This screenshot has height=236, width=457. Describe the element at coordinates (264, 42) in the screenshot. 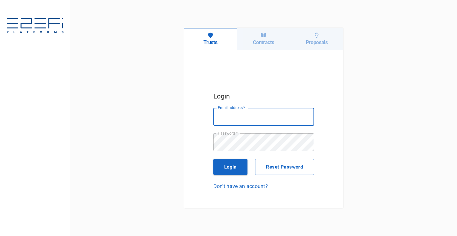

I see `h6: Contracts` at that location.